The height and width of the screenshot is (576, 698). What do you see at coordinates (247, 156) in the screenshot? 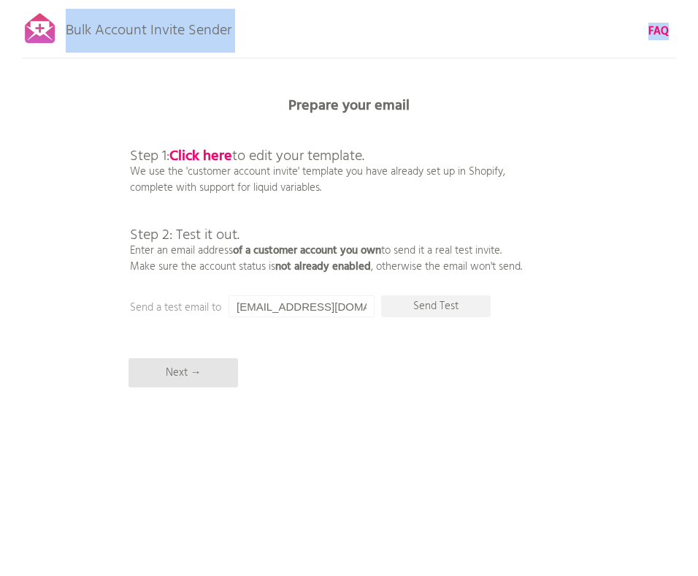
I see `span: Step 1: to edit your template.` at bounding box center [247, 156].